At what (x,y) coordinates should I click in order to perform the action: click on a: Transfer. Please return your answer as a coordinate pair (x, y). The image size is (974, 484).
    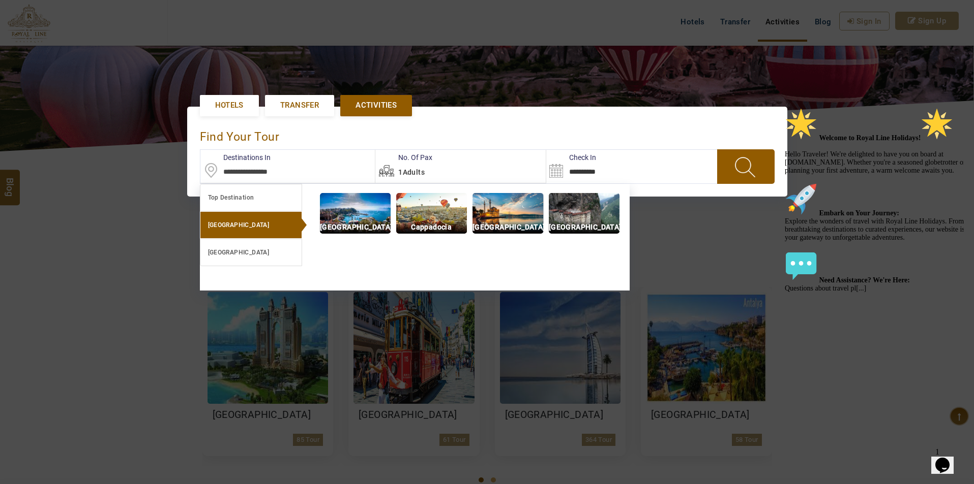
    Looking at the image, I should click on (299, 105).